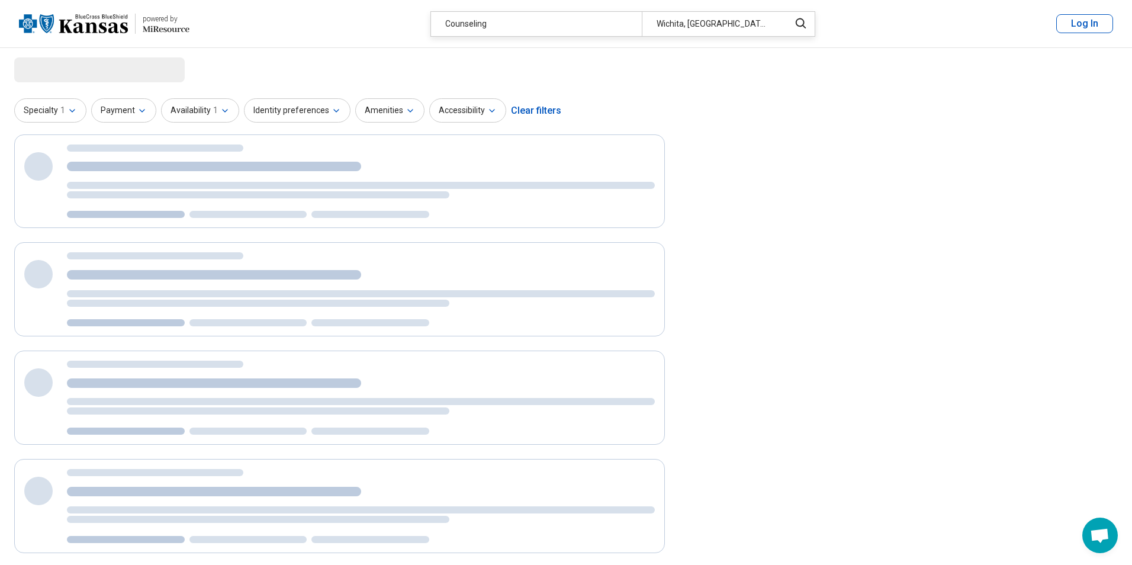 This screenshot has width=1132, height=565. What do you see at coordinates (124, 110) in the screenshot?
I see `button: Payment` at bounding box center [124, 110].